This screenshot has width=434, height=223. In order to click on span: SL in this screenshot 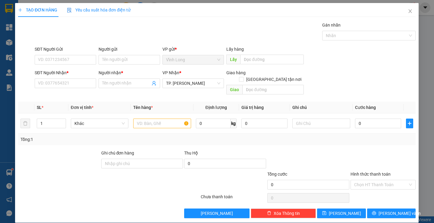, I will do `click(39, 107)`.